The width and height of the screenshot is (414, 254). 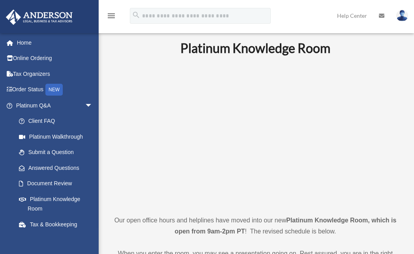 What do you see at coordinates (58, 184) in the screenshot?
I see `a: Document Review` at bounding box center [58, 184].